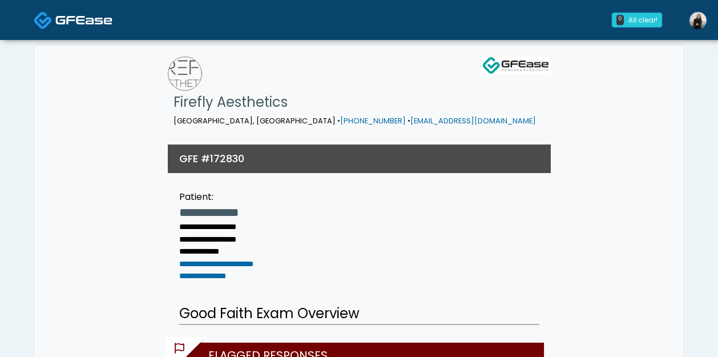 The image size is (718, 357). I want to click on h1: Firefly Aesthetics, so click(354, 102).